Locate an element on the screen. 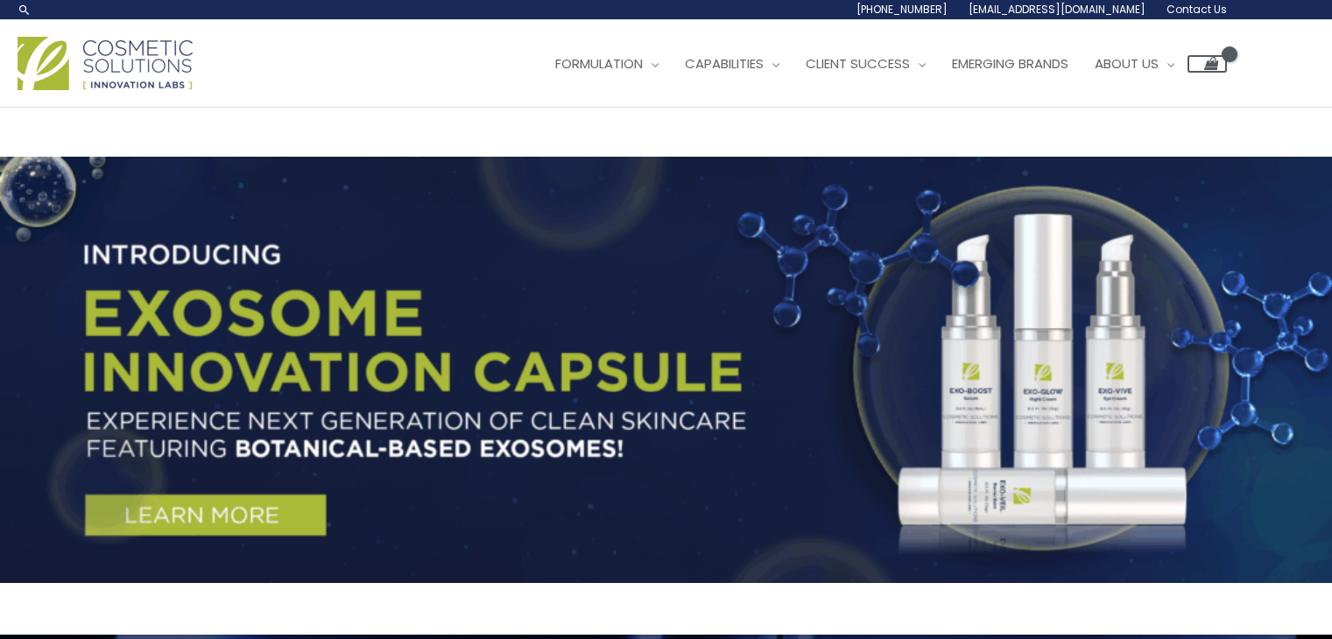 The height and width of the screenshot is (639, 1332). span: Capabilities is located at coordinates (724, 63).